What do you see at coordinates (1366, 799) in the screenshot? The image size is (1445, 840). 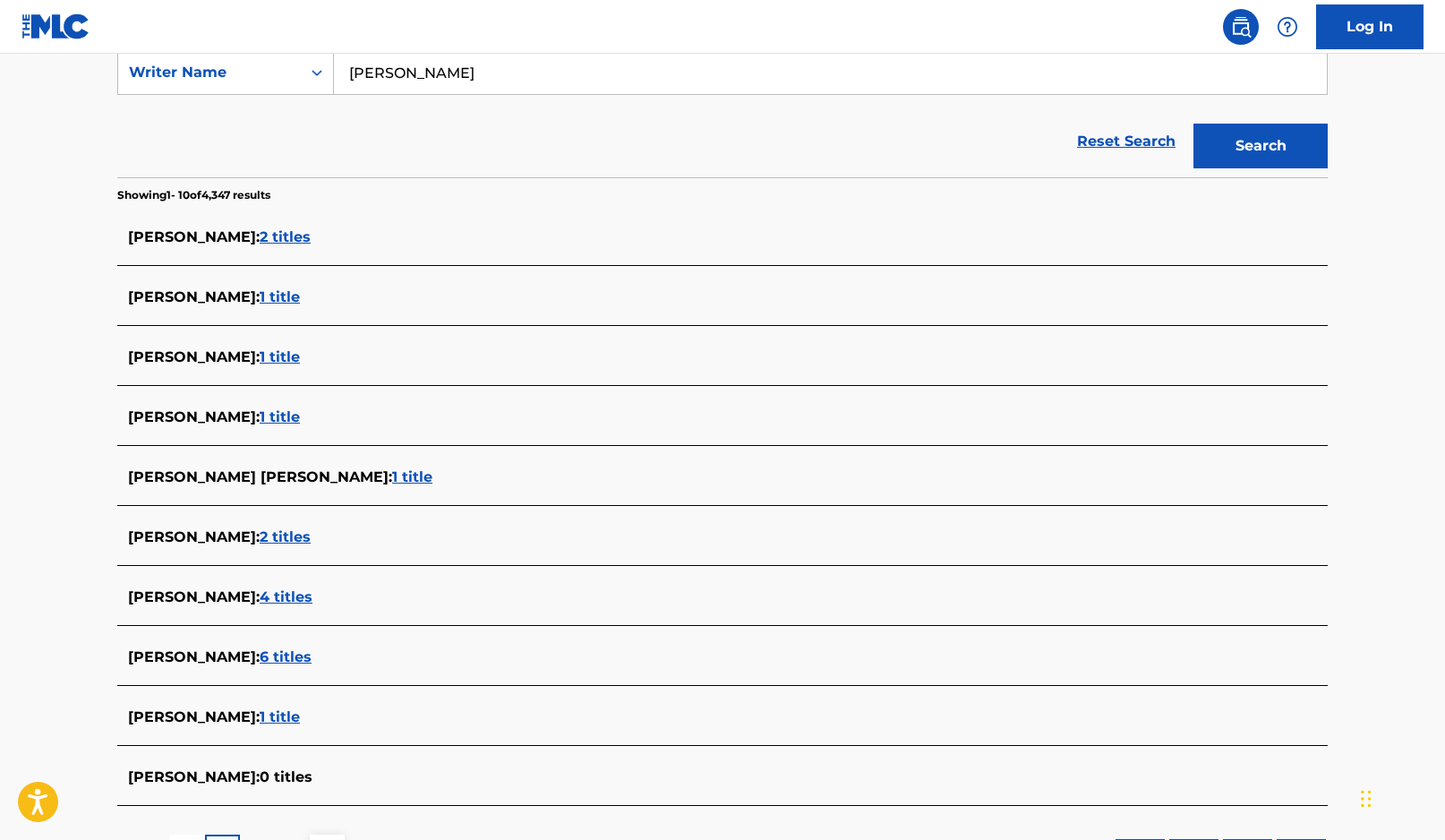 I see `div: Drag` at bounding box center [1366, 799].